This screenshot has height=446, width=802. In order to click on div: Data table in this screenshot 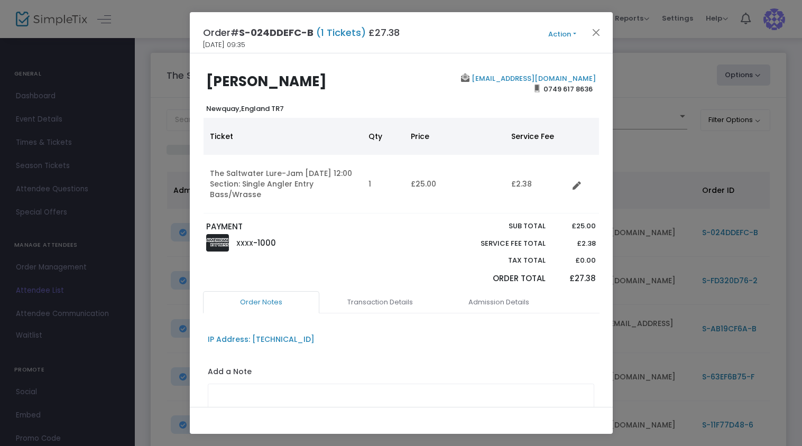, I will do `click(401, 165)`.